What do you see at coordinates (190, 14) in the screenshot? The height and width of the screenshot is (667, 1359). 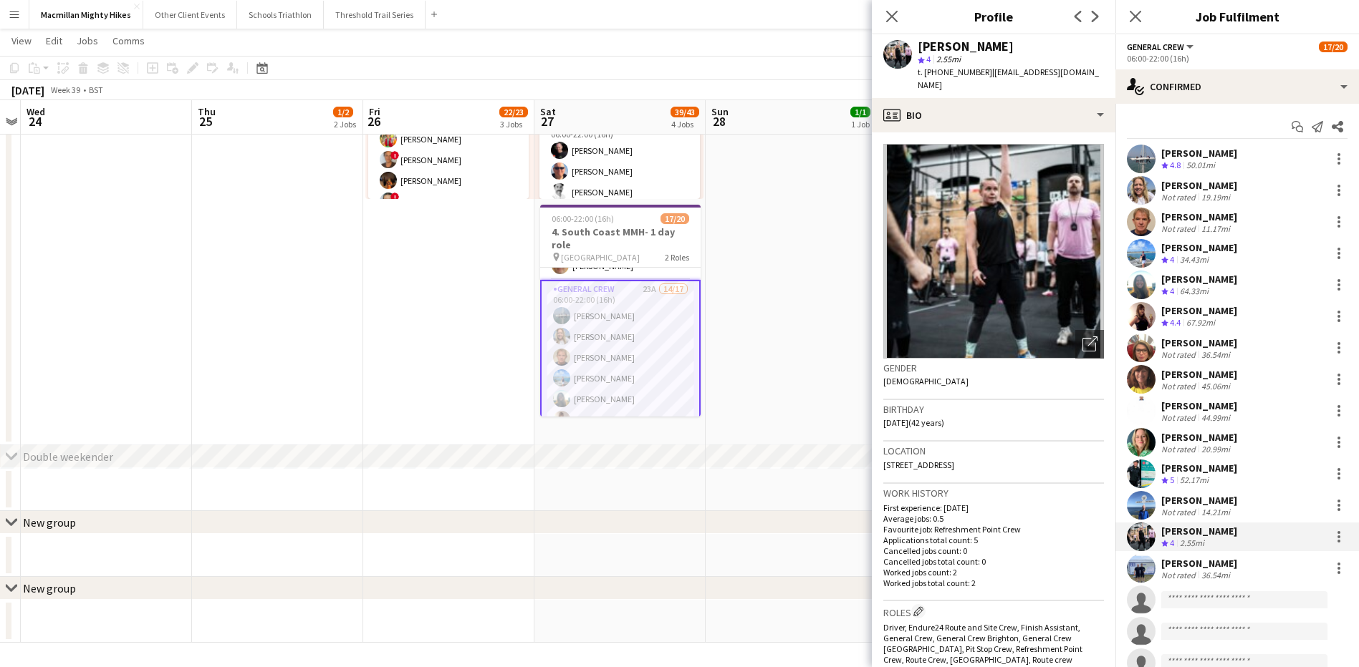 I see `button: Other Client Events` at bounding box center [190, 14].